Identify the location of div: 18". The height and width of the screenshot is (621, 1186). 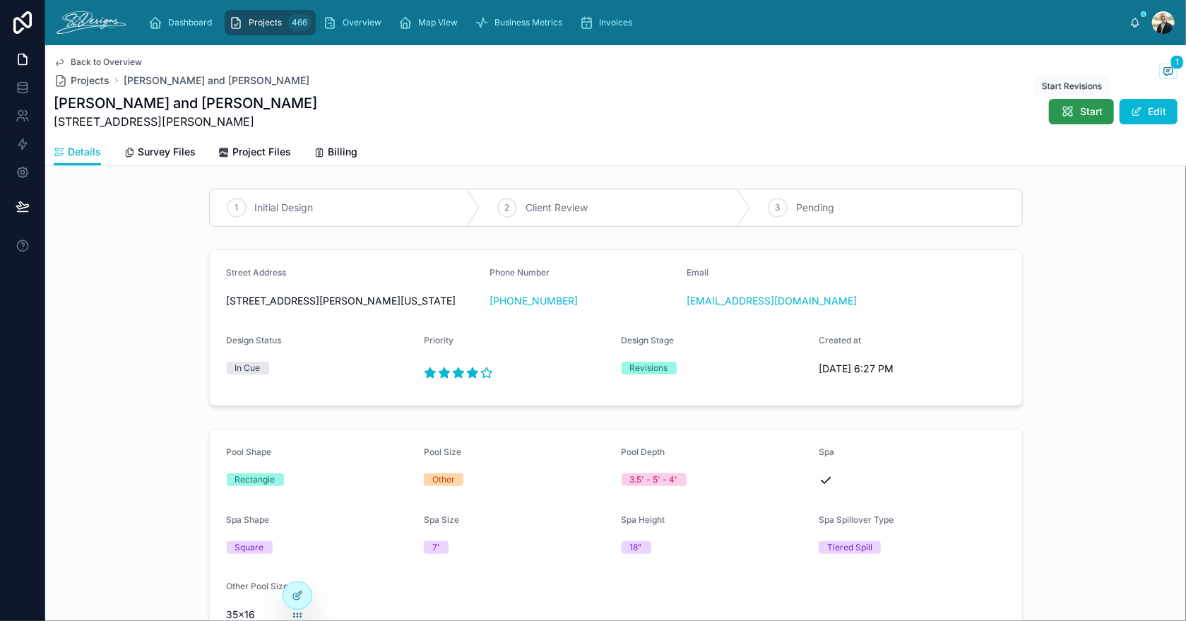
(636, 547).